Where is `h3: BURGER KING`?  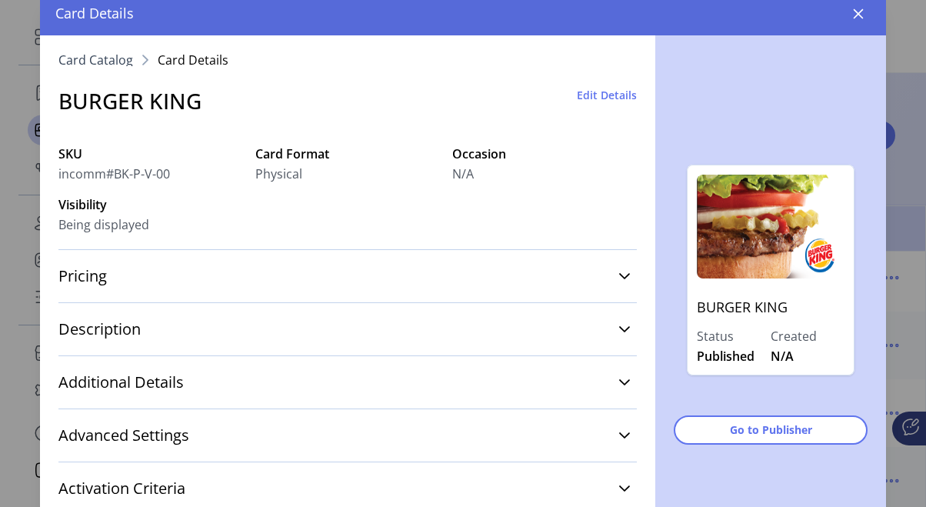
h3: BURGER KING is located at coordinates (130, 101).